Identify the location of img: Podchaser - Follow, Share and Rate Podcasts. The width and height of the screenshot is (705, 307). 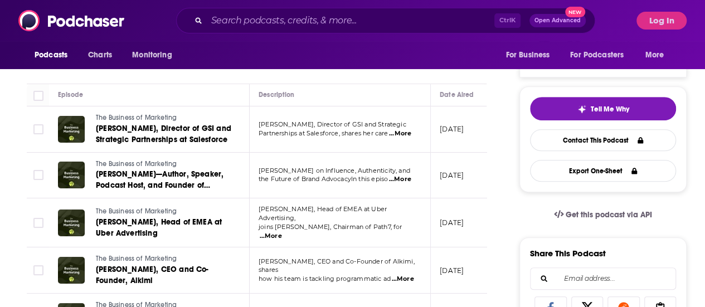
(72, 21).